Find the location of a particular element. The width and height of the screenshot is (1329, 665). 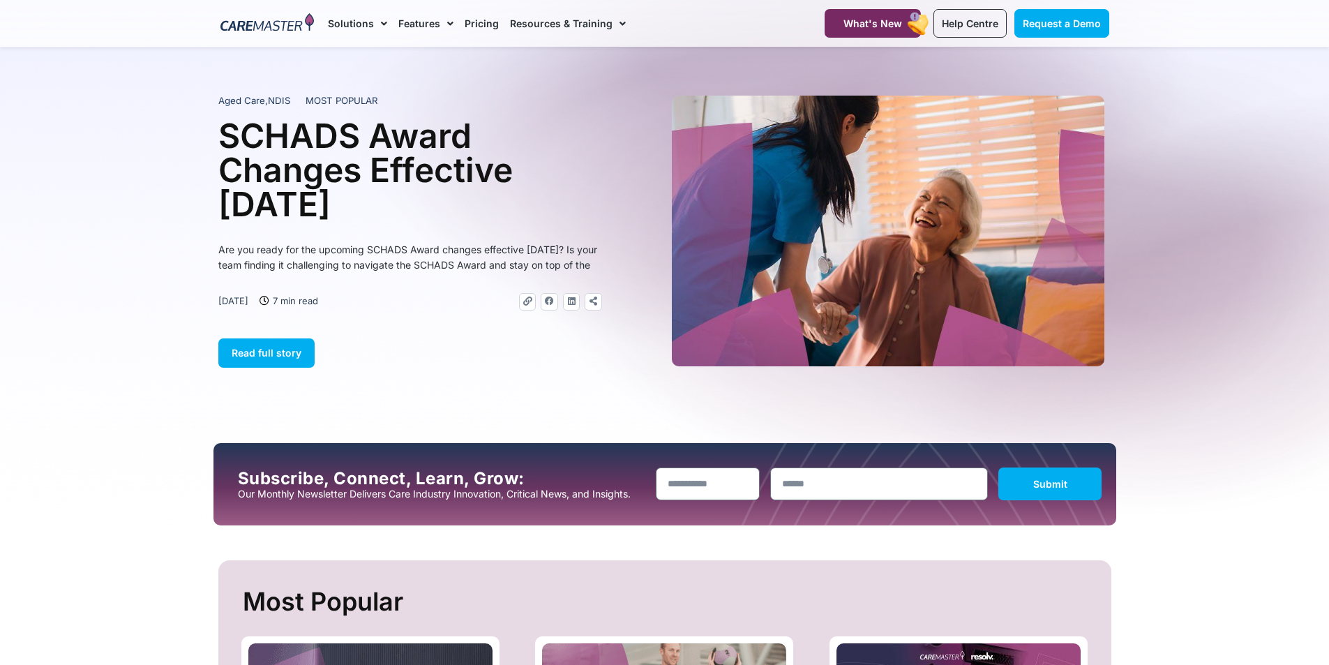

span: Request a Demo is located at coordinates (1062, 23).